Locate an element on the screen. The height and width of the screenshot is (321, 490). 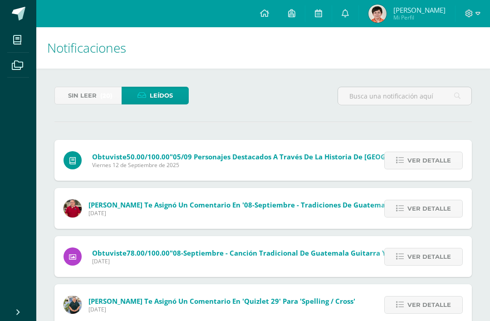
img: ecf0108526d228cfadd5038f86317fc0.png is located at coordinates (378, 14).